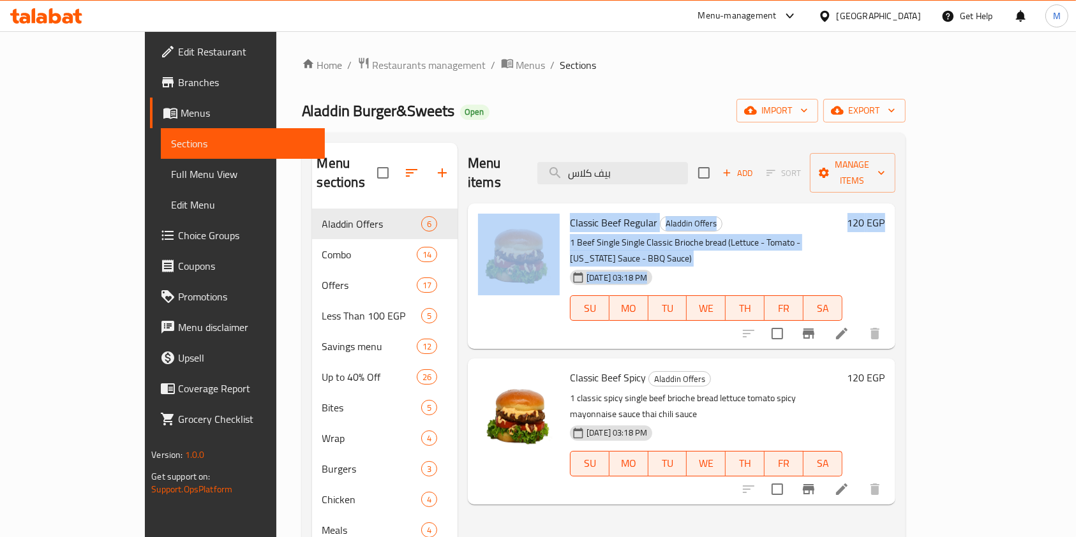 This screenshot has width=1076, height=537. I want to click on div: Up to 40% Off26, so click(385, 377).